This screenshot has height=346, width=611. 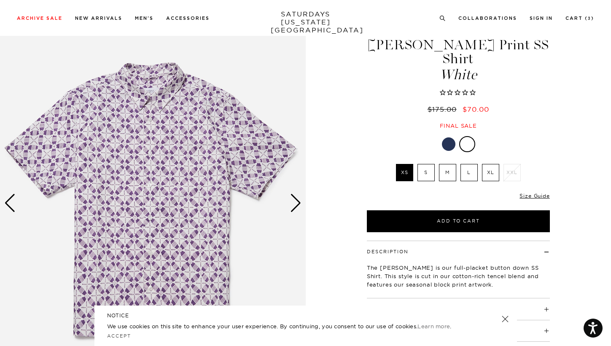 I want to click on a: Accept, so click(x=119, y=336).